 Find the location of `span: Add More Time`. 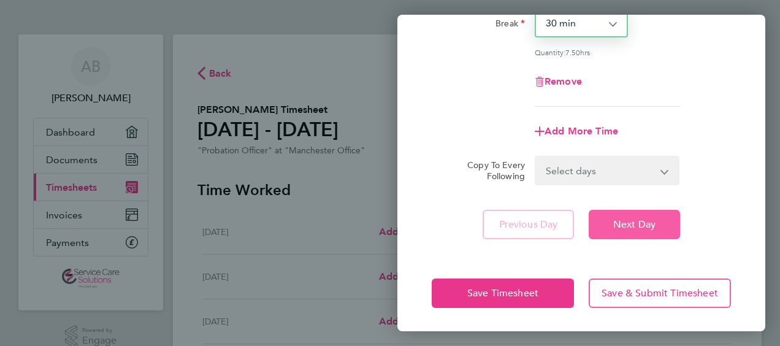

span: Add More Time is located at coordinates (581, 131).